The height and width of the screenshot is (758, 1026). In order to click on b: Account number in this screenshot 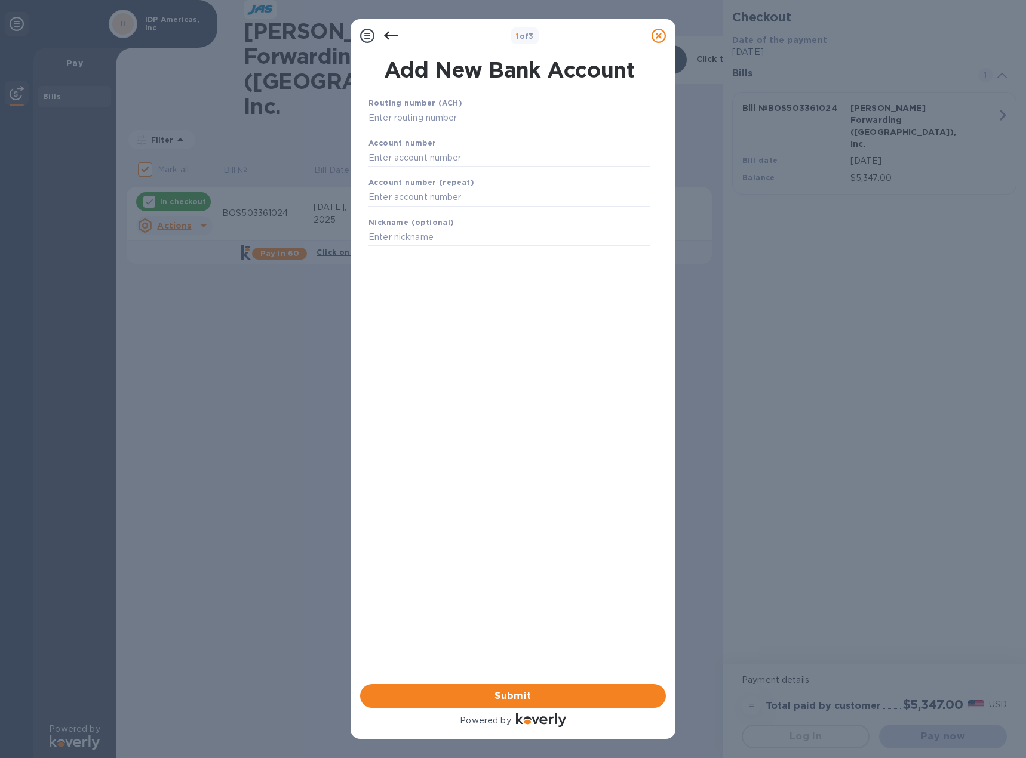, I will do `click(403, 143)`.